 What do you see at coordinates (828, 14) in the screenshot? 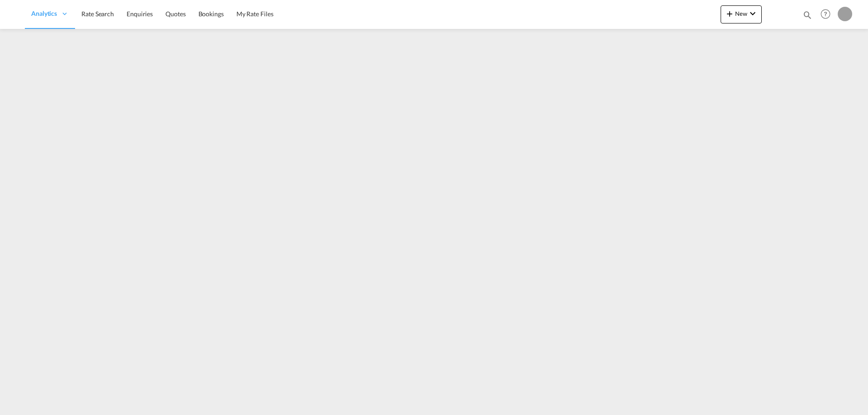
I see `div: Help` at bounding box center [828, 14].